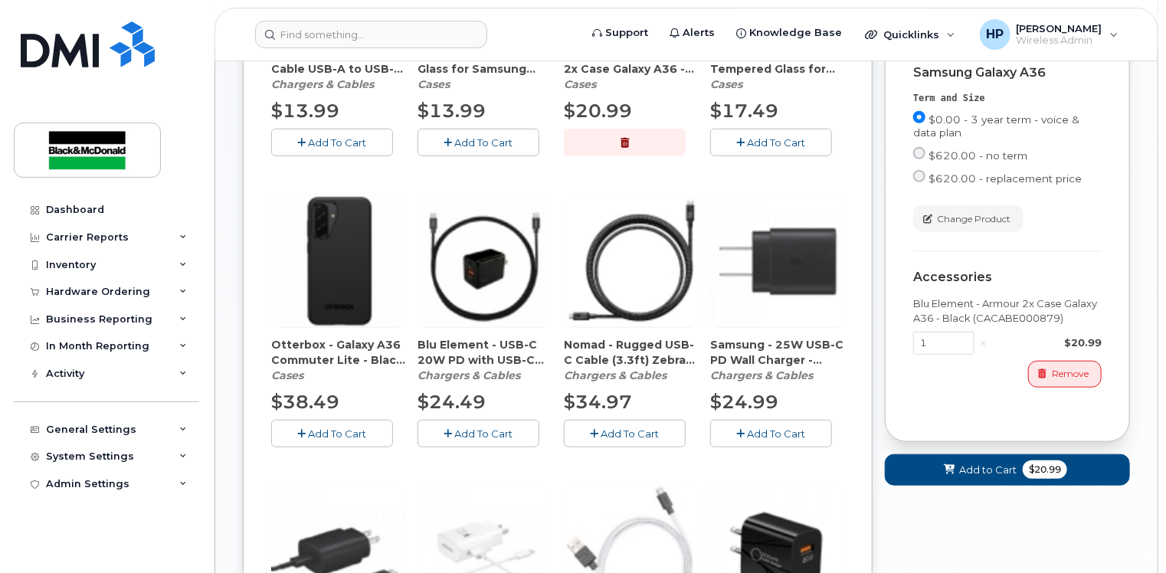  I want to click on div: Harsh Patel, so click(1049, 34).